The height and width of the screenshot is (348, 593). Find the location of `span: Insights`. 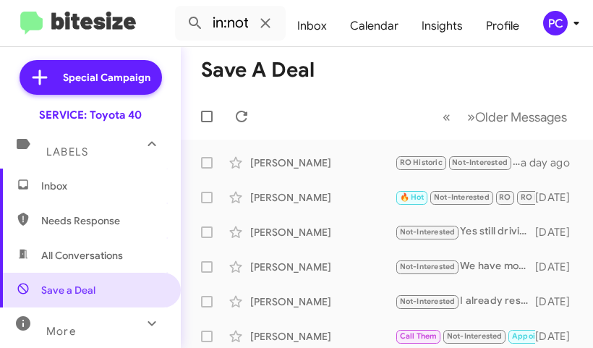

span: Insights is located at coordinates (442, 26).